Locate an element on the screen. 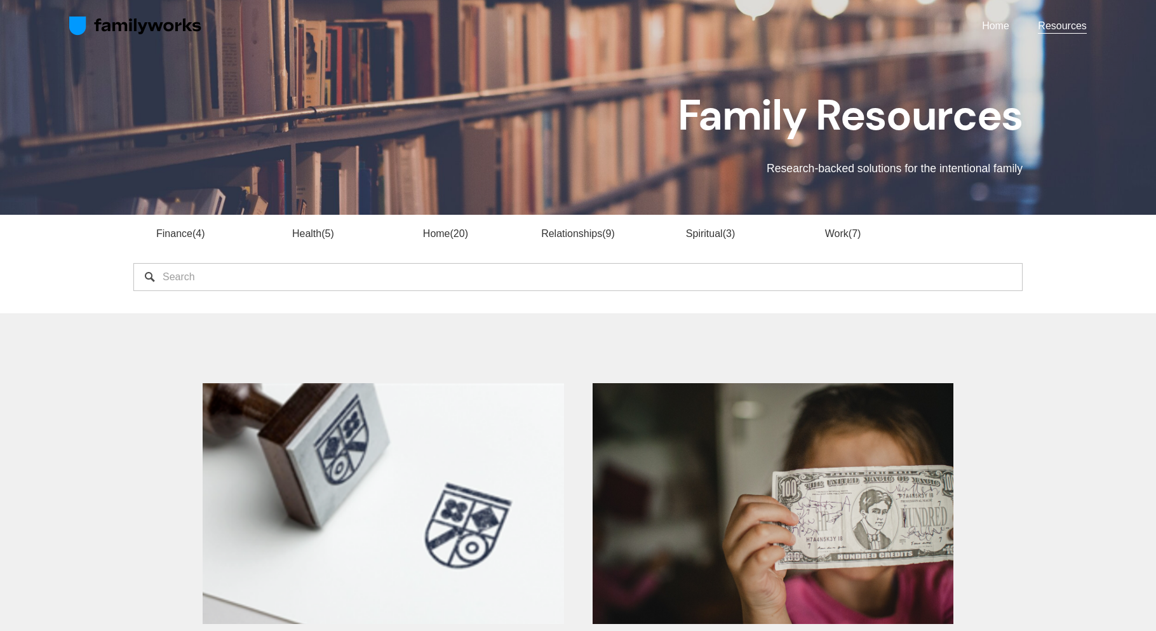 The image size is (1156, 631). p: Research-backed solutions for the intentional family is located at coordinates (689, 168).